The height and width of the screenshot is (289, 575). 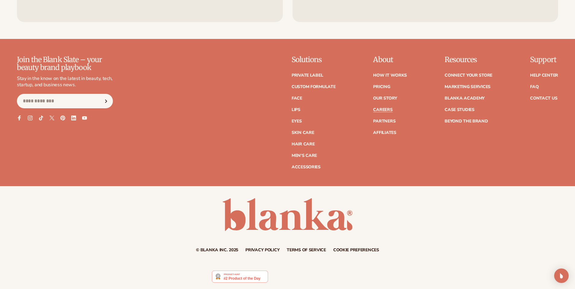 What do you see at coordinates (262, 250) in the screenshot?
I see `a: Privacy policy` at bounding box center [262, 250].